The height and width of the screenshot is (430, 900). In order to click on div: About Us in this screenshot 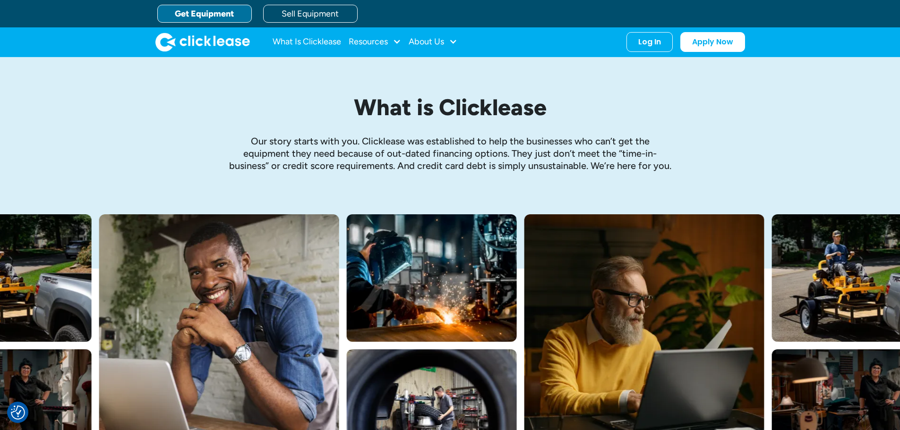, I will do `click(433, 42)`.